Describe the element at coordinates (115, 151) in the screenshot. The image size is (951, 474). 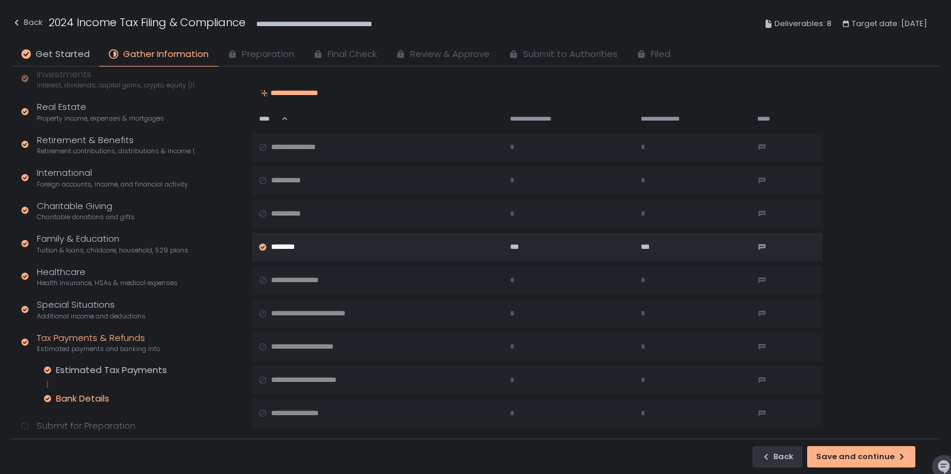
I see `span: Retirement contributions, distributions & income (1099-R, 5498)` at that location.